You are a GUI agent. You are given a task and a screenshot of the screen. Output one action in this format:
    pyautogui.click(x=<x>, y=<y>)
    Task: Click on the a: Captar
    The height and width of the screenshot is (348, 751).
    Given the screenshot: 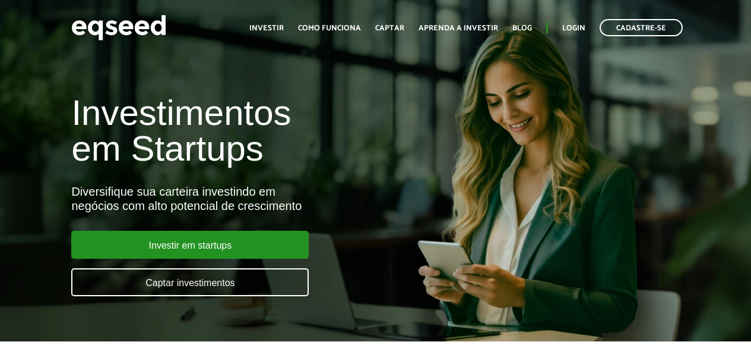 What is the action you would take?
    pyautogui.click(x=390, y=28)
    